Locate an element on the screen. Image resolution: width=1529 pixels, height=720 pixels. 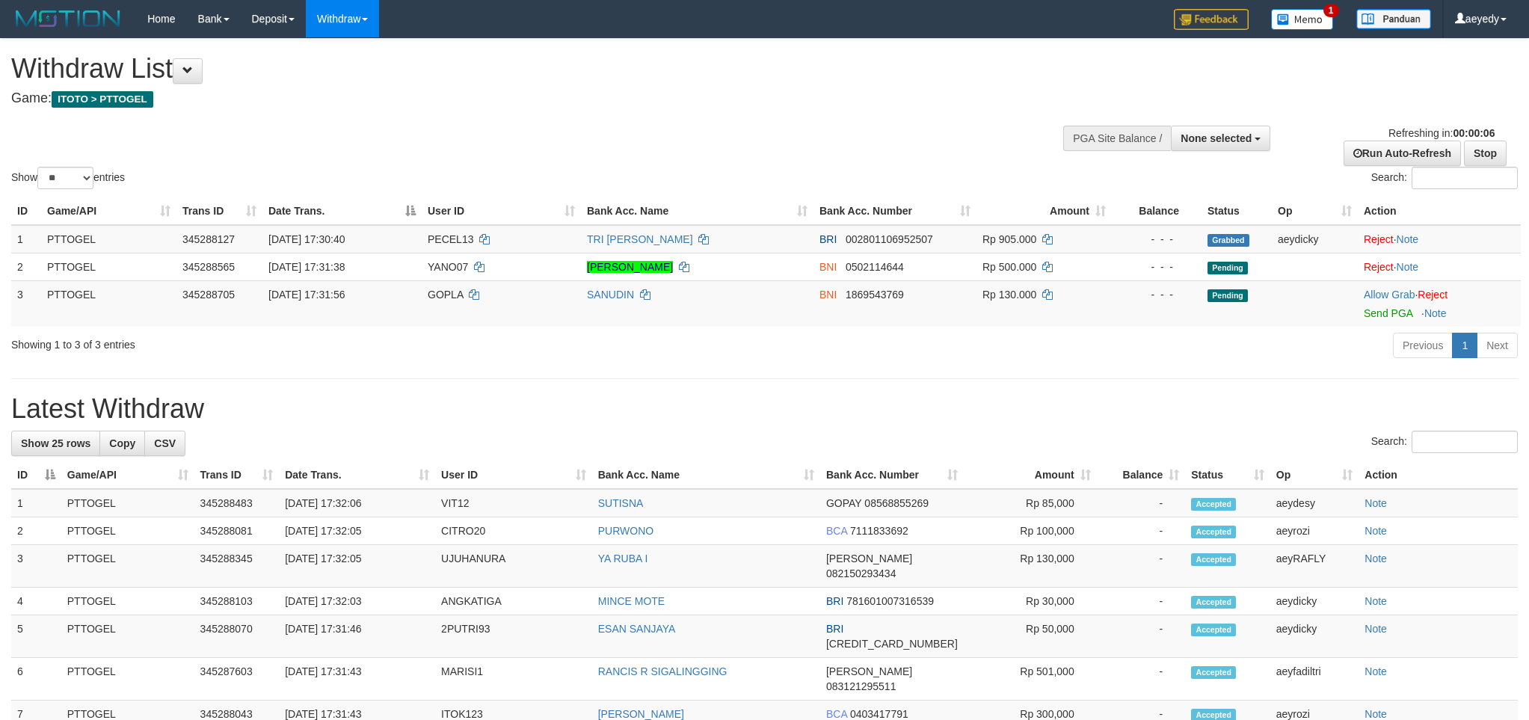
span: 345288127 is located at coordinates (209, 239).